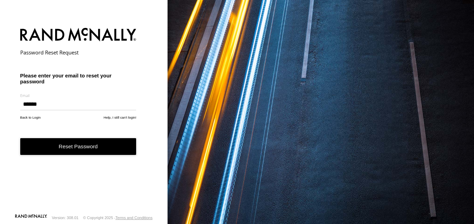  I want to click on button: Reset Password, so click(78, 147).